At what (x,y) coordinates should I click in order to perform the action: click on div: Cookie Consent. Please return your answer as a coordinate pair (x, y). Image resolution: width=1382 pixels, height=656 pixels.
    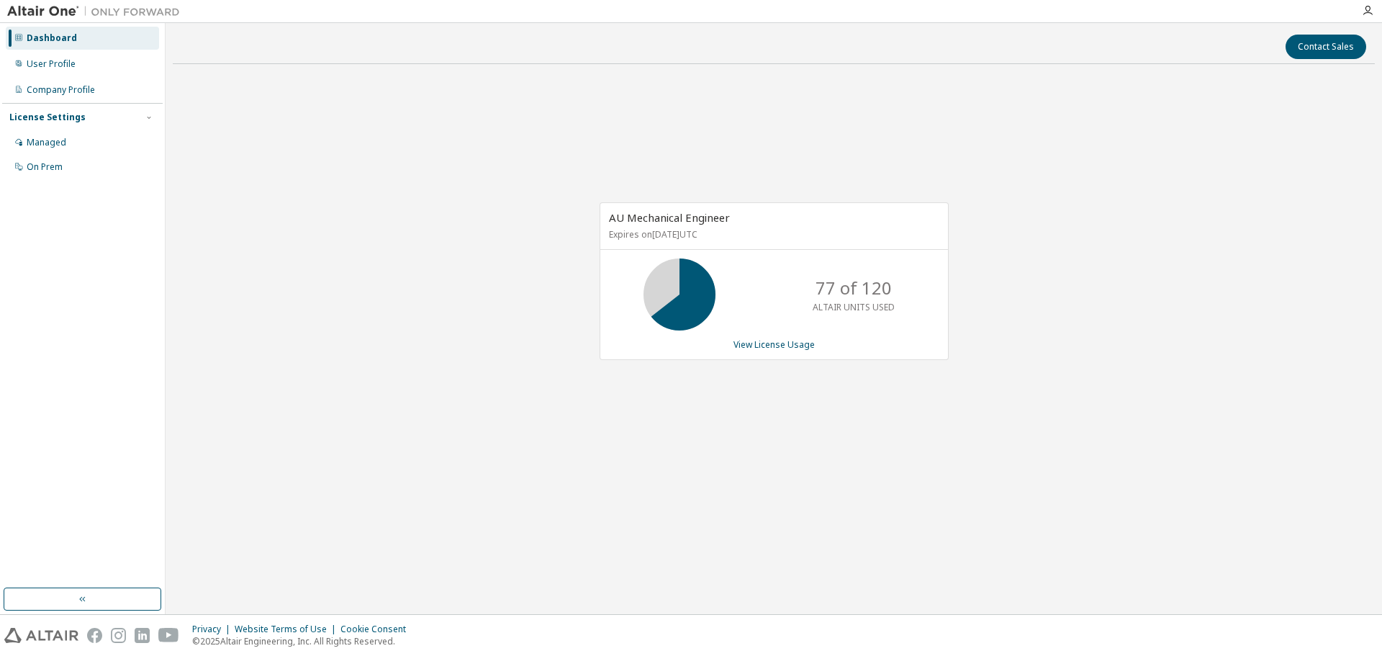
    Looking at the image, I should click on (377, 629).